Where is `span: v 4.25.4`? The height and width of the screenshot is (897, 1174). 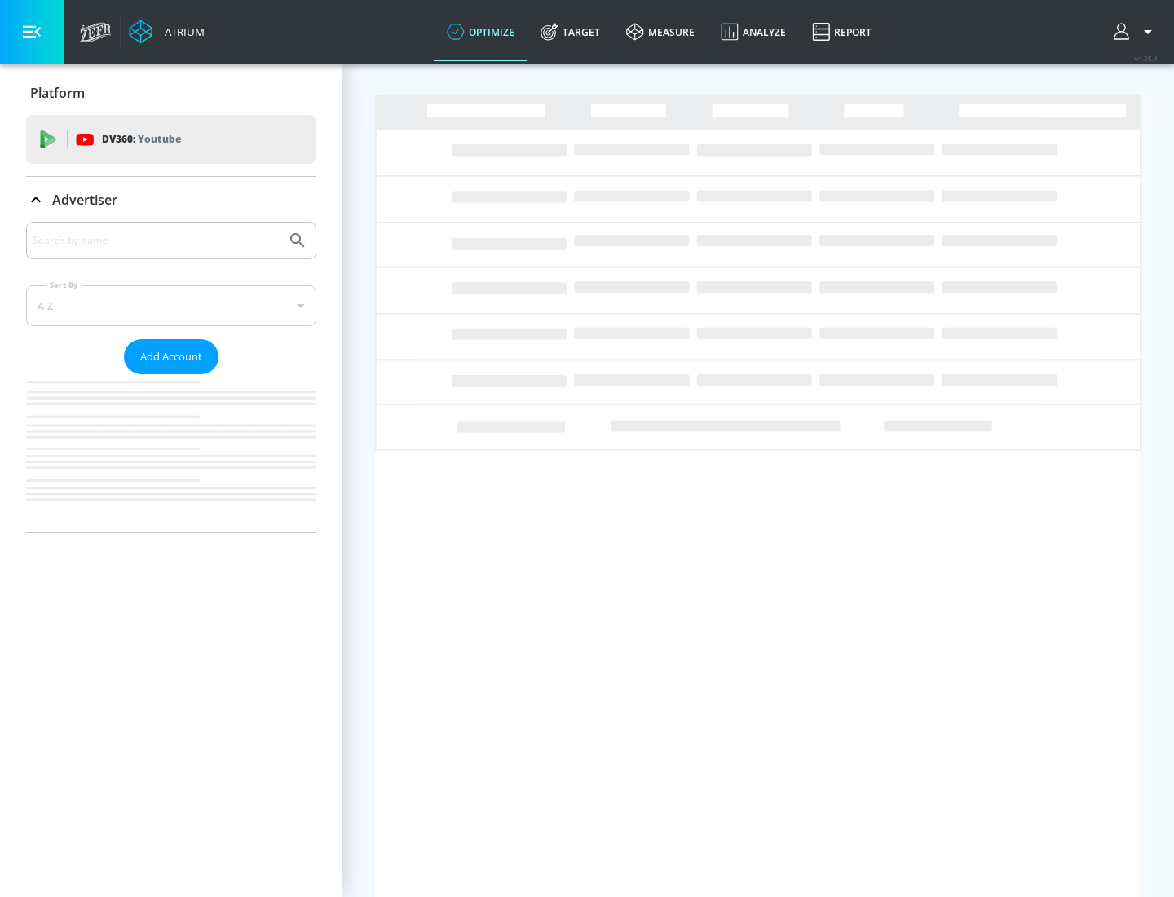
span: v 4.25.4 is located at coordinates (1147, 58).